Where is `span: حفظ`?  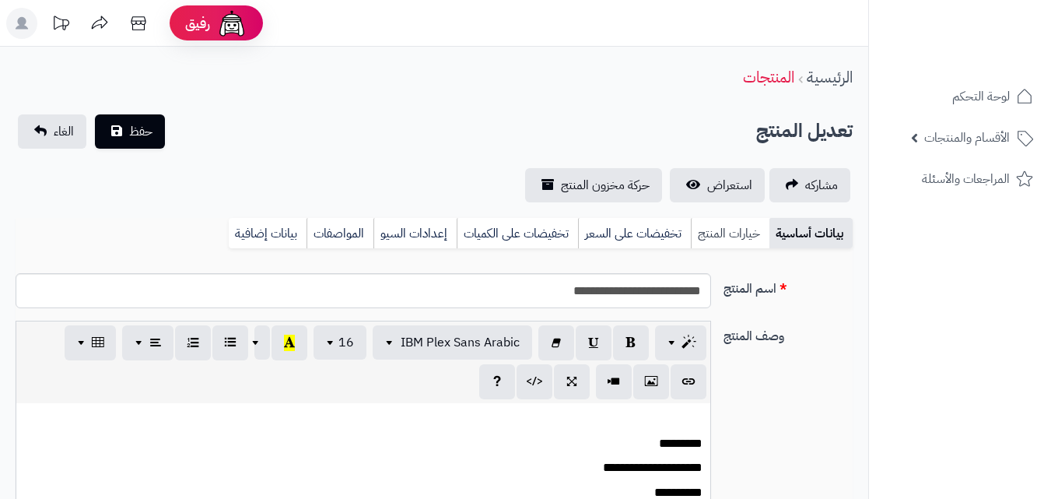 span: حفظ is located at coordinates (141, 131).